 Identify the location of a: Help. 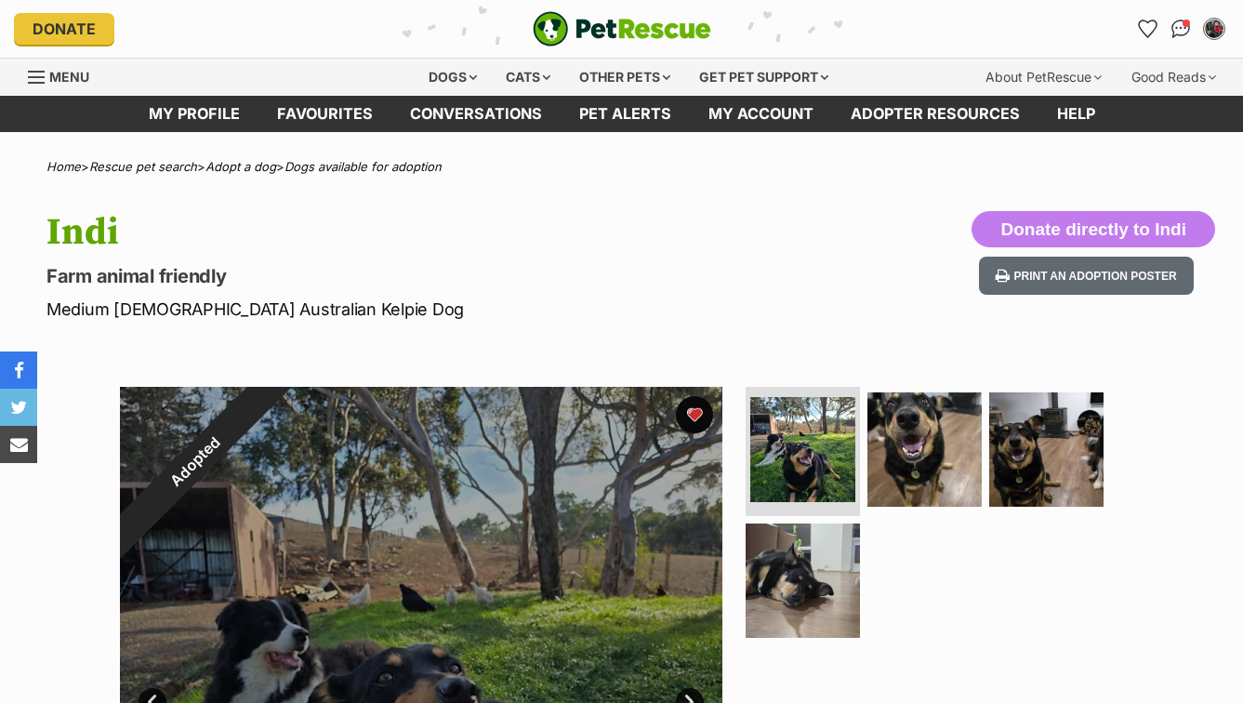
(1076, 113).